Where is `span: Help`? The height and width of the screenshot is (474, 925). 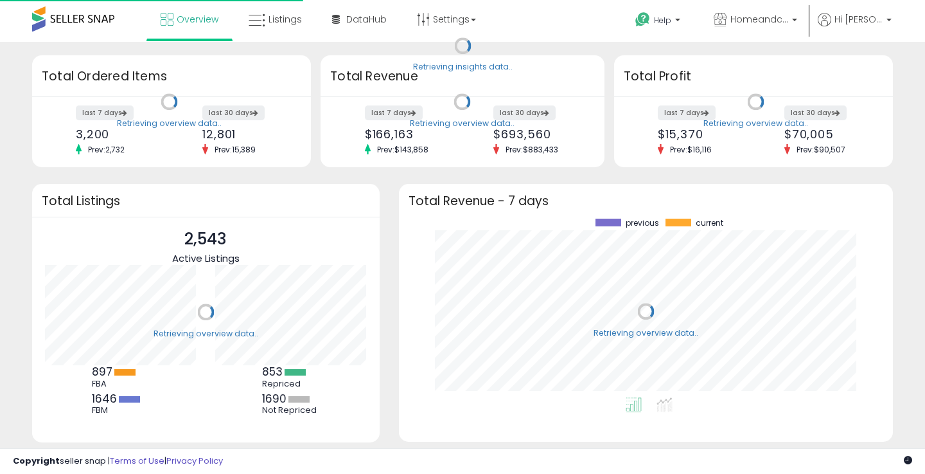
span: Help is located at coordinates (663, 20).